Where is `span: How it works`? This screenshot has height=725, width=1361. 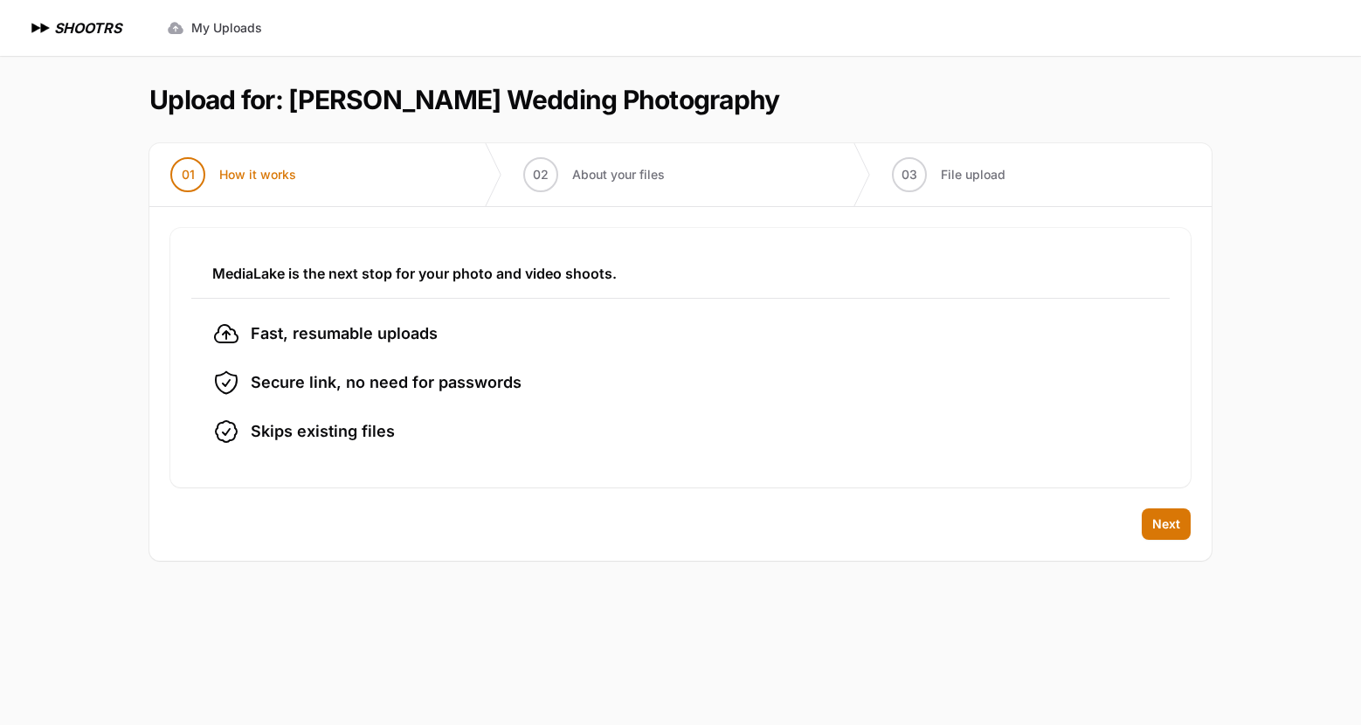
span: How it works is located at coordinates (258, 175).